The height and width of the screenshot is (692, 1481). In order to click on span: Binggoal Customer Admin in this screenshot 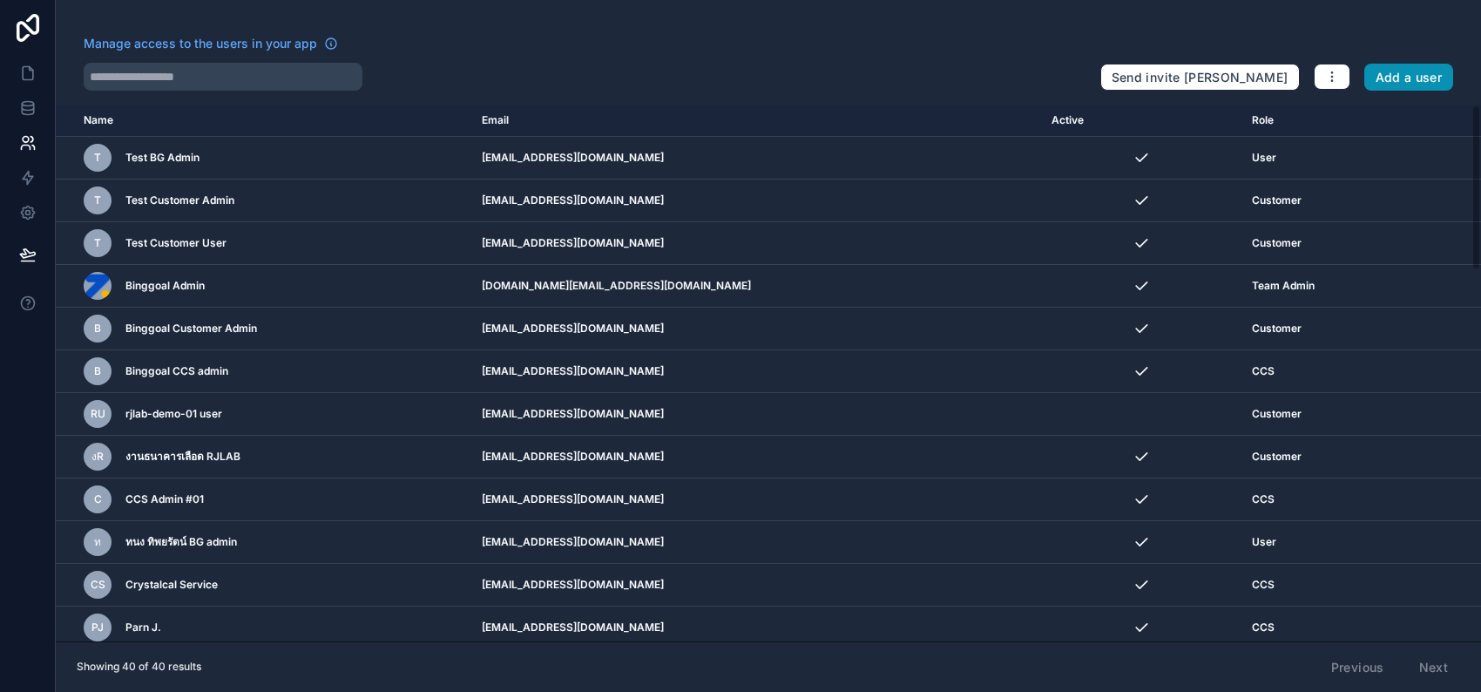, I will do `click(191, 328)`.